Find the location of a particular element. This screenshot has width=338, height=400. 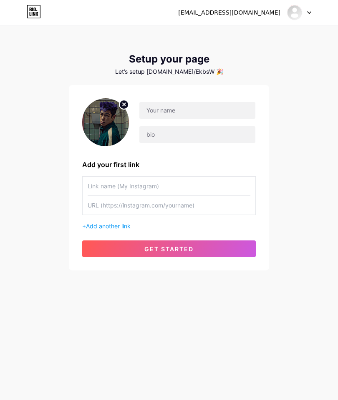

div: Add your first link is located at coordinates (169, 165).